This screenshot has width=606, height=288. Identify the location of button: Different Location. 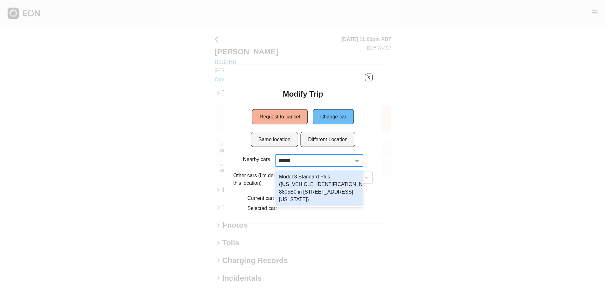
(328, 139).